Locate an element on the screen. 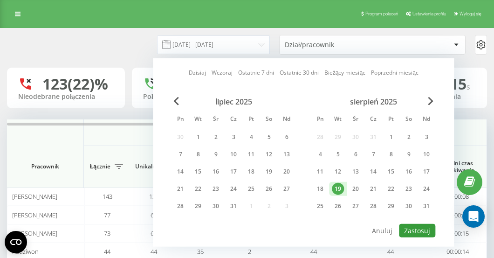 The image size is (494, 258). div: śr 2 lip 2025 is located at coordinates (216, 137).